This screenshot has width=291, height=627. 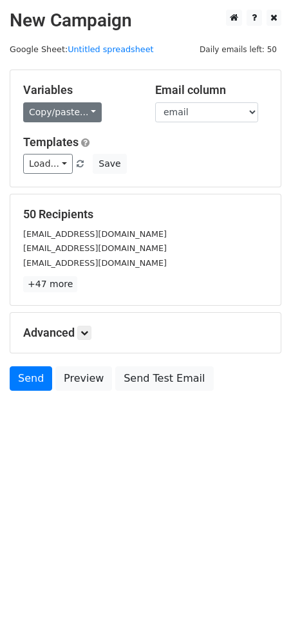 I want to click on a: Templates, so click(x=51, y=142).